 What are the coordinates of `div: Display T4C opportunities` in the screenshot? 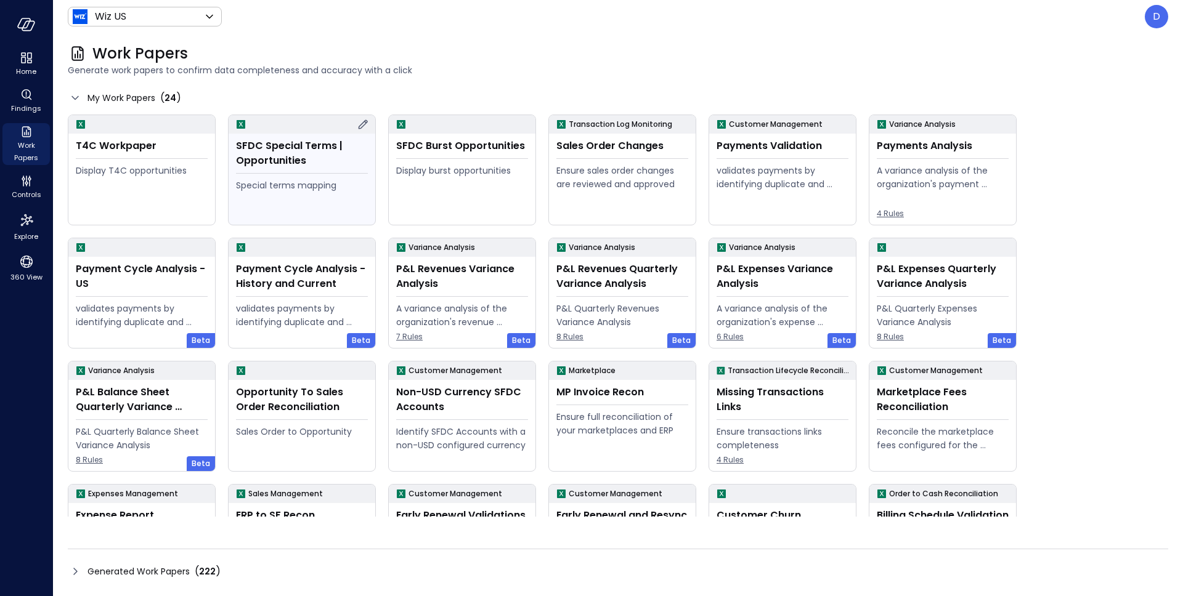 It's located at (142, 171).